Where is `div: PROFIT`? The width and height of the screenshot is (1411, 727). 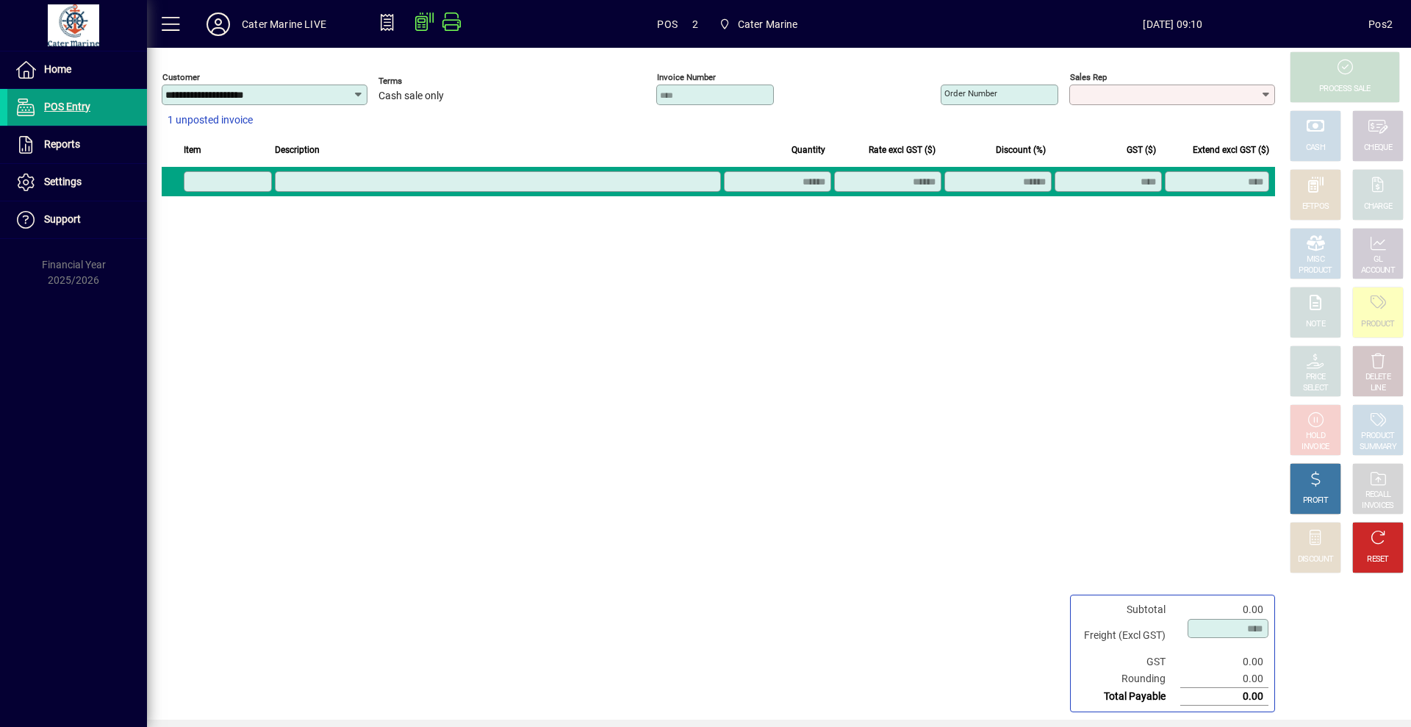
div: PROFIT is located at coordinates (1315, 500).